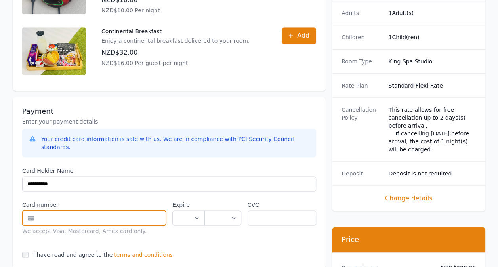 The width and height of the screenshot is (498, 267). What do you see at coordinates (408, 240) in the screenshot?
I see `h3: Price` at bounding box center [408, 240].